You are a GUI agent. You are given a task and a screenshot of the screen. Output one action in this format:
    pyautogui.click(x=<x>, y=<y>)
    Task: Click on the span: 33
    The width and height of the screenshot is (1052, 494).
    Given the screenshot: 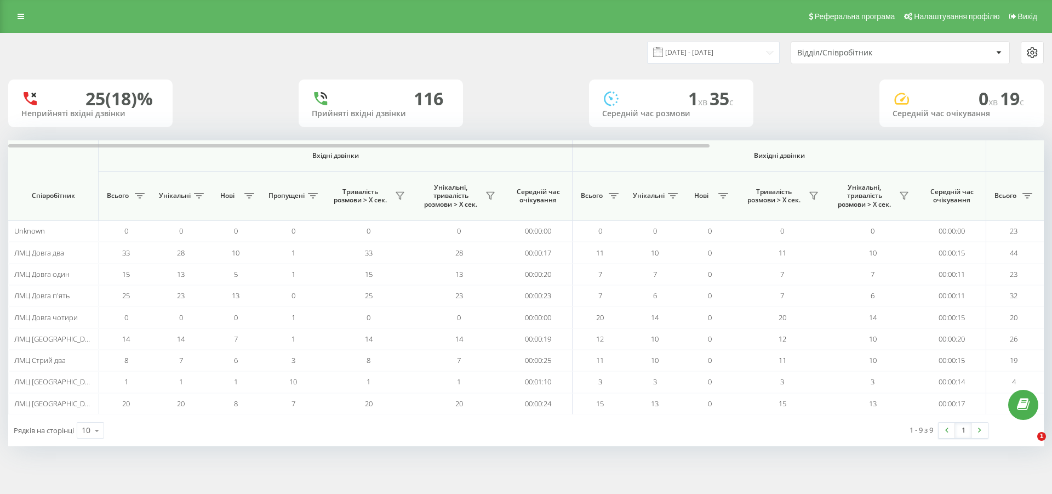 What is the action you would take?
    pyautogui.click(x=126, y=253)
    